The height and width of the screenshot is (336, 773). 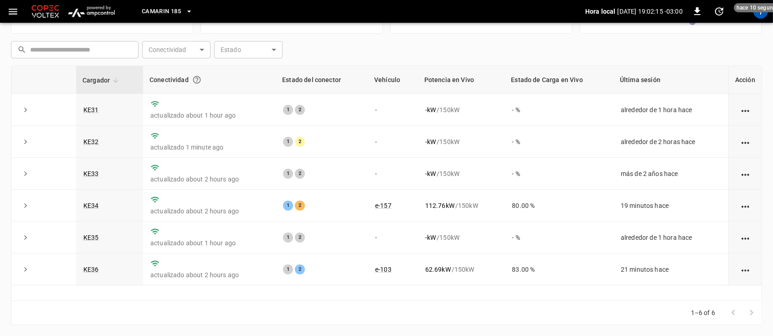 What do you see at coordinates (671, 206) in the screenshot?
I see `td: 19 minutos hace` at bounding box center [671, 206].